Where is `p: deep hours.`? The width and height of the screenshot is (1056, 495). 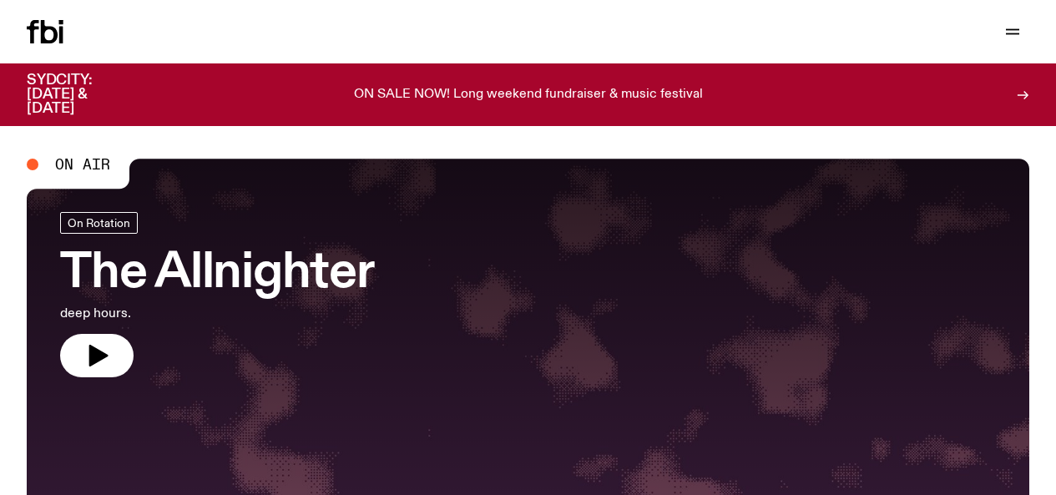
p: deep hours. is located at coordinates (217, 314).